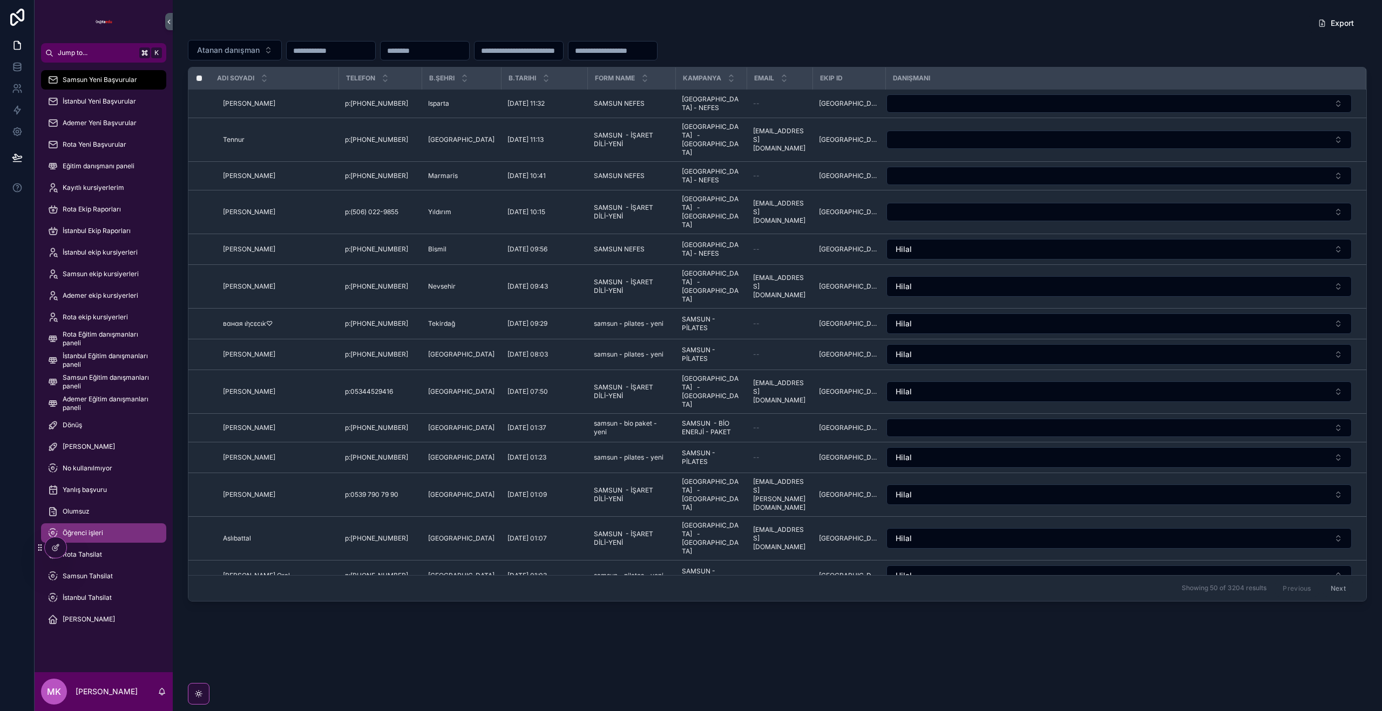 This screenshot has width=1382, height=711. Describe the element at coordinates (104, 80) in the screenshot. I see `a: Samsun Yeni Başvurular` at that location.